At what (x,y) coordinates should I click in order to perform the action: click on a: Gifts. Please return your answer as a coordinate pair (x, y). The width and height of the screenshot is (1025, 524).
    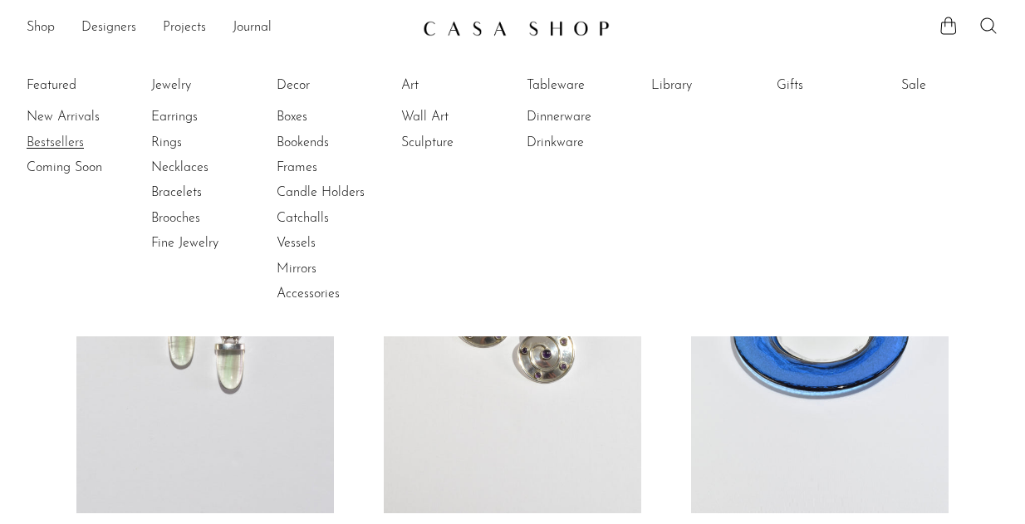
    Looking at the image, I should click on (839, 86).